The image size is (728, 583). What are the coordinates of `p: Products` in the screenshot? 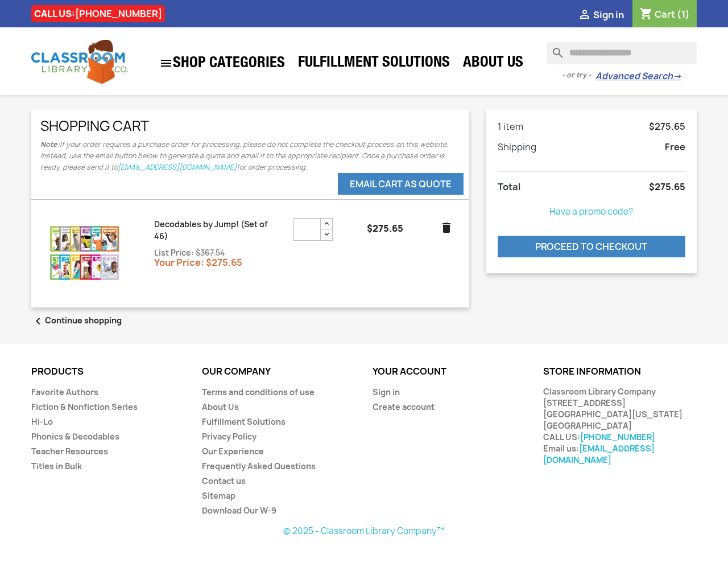 It's located at (108, 371).